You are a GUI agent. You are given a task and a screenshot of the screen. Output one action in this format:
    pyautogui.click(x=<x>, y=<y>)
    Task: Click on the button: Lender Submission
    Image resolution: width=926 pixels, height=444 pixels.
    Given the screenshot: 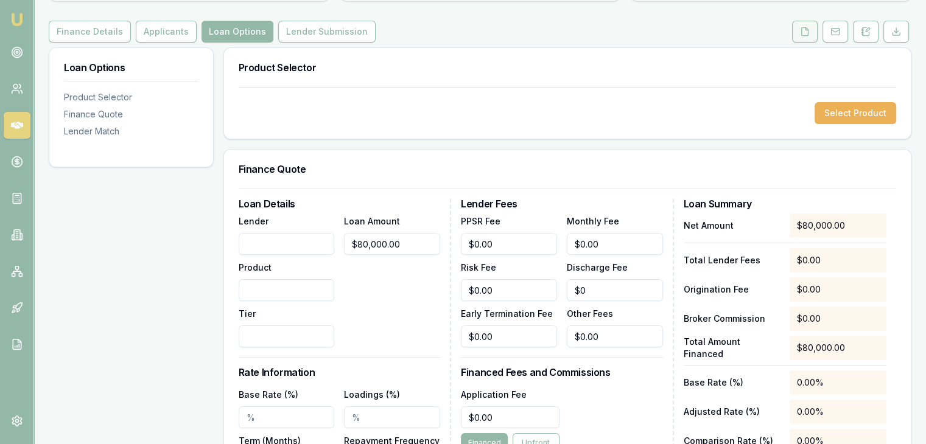 What is the action you would take?
    pyautogui.click(x=327, y=32)
    